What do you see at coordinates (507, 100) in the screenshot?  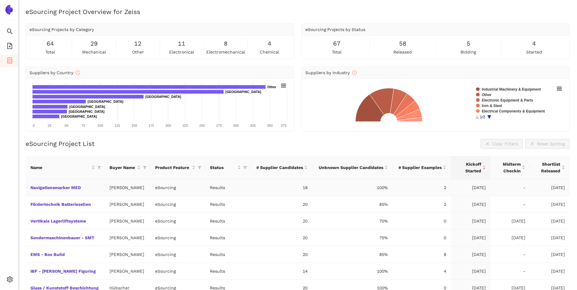 I see `text: Electronic Equipment & Parts` at bounding box center [507, 100].